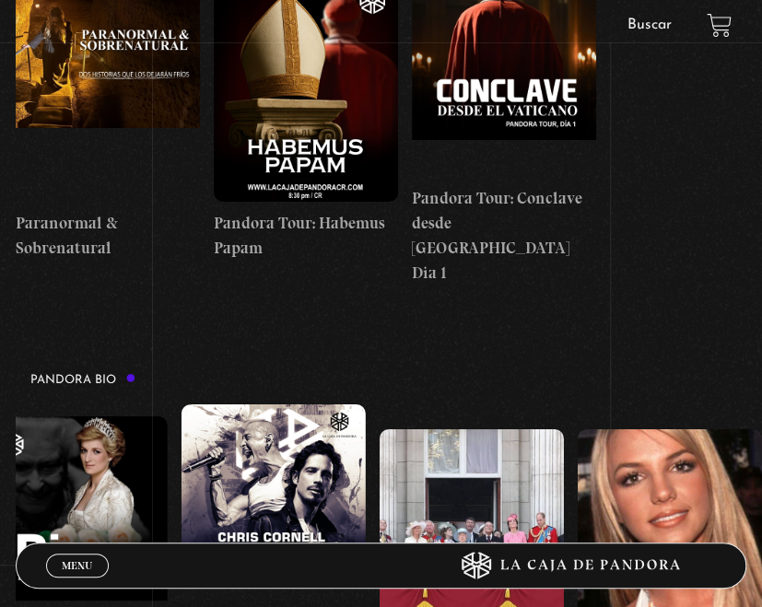 Image resolution: width=762 pixels, height=607 pixels. Describe the element at coordinates (649, 25) in the screenshot. I see `a: Buscar` at that location.